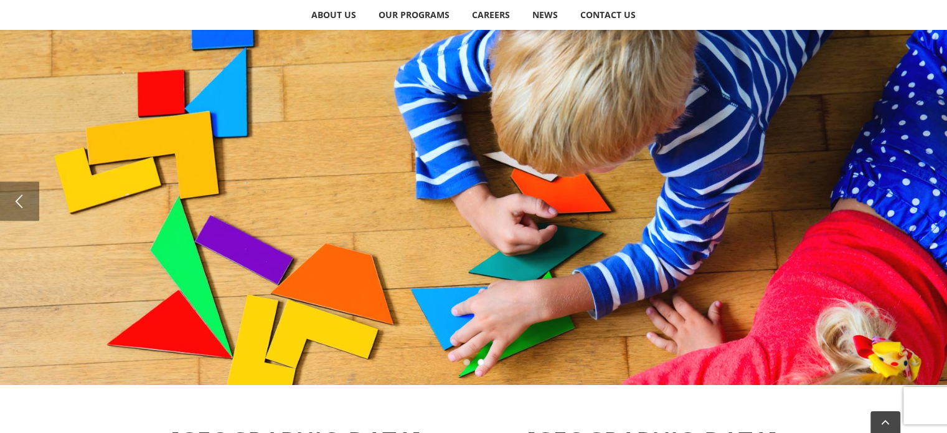  Describe the element at coordinates (334, 15) in the screenshot. I see `a: ABOUT US` at that location.